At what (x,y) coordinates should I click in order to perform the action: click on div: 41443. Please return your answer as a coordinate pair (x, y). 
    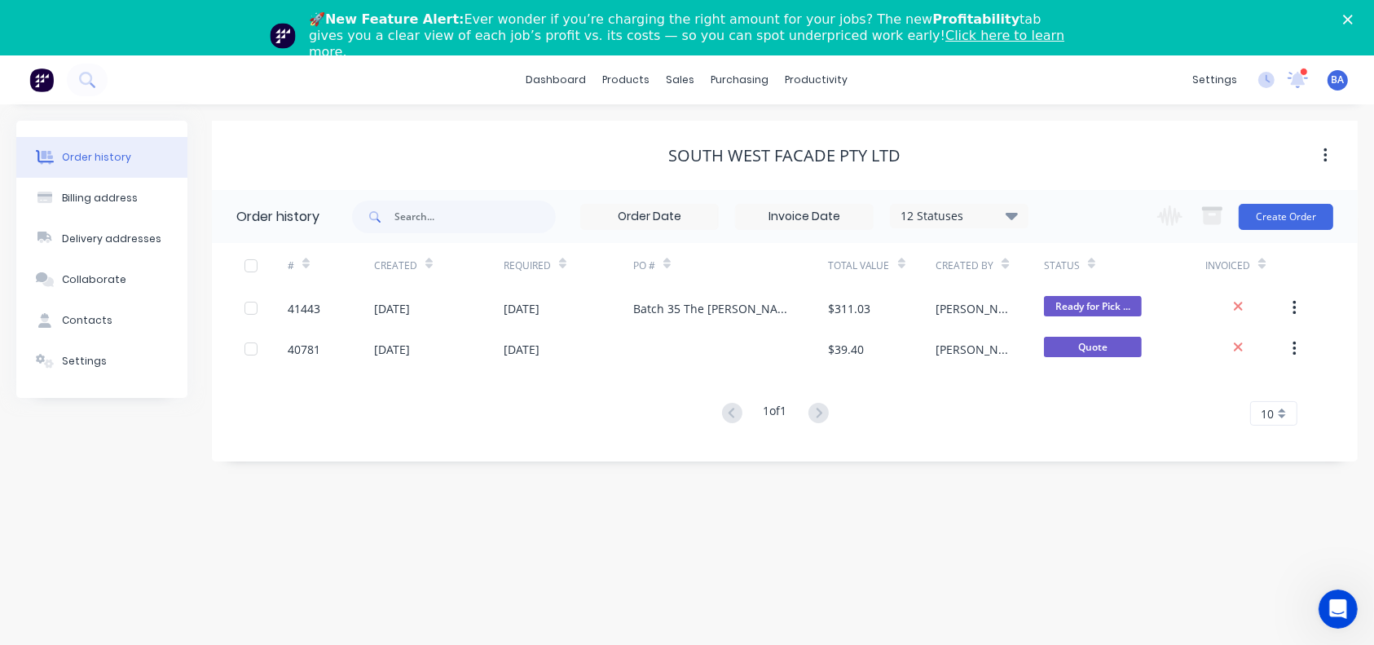
    Looking at the image, I should click on (304, 308).